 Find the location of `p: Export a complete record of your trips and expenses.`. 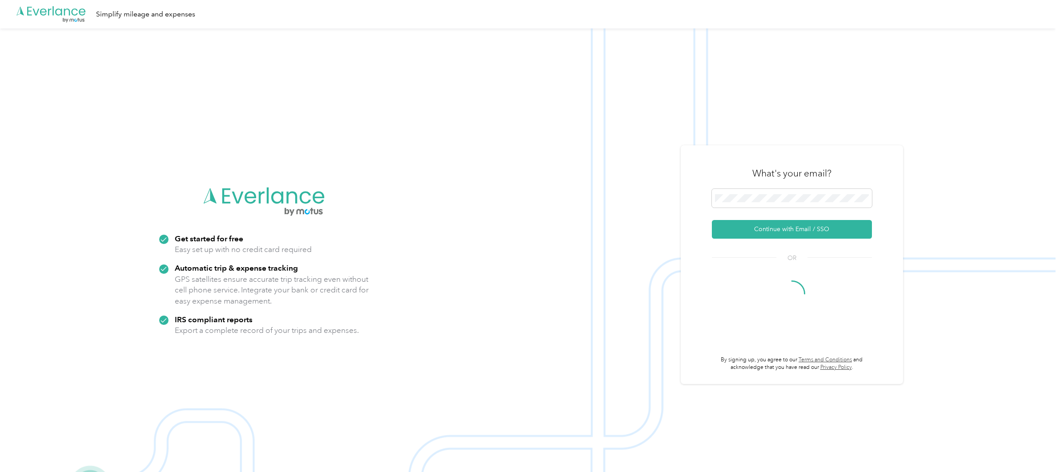

p: Export a complete record of your trips and expenses. is located at coordinates (267, 330).